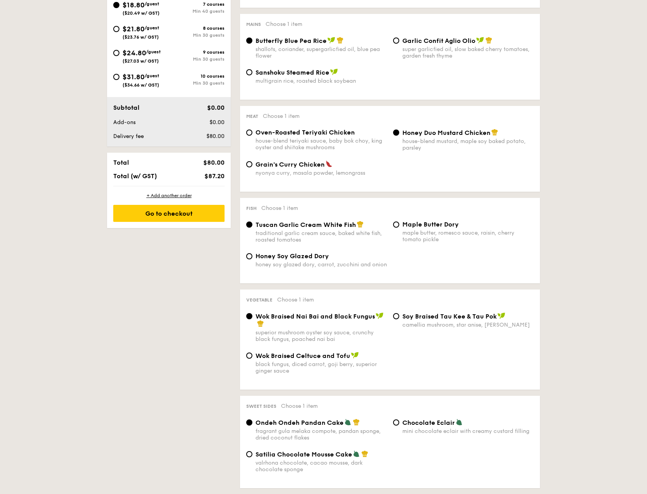  Describe the element at coordinates (116, 29) in the screenshot. I see `input: $21.80/guest($23.76 w/ GST)8 coursesMin 30 guests` at that location.